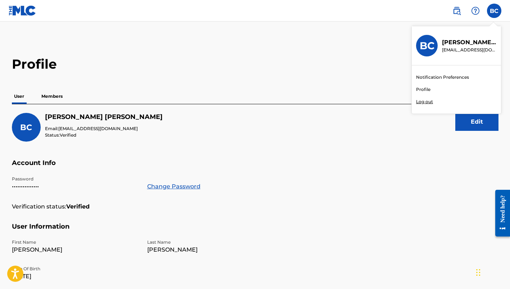 This screenshot has width=510, height=289. What do you see at coordinates (427, 46) in the screenshot?
I see `h3: BC` at bounding box center [427, 46].